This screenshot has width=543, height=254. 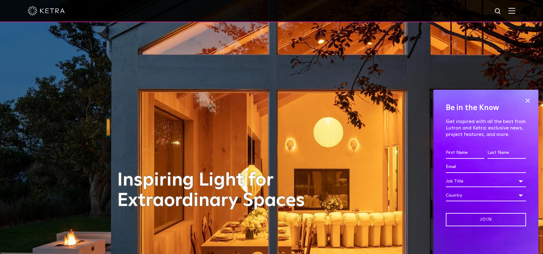 I want to click on p: Get inspired with all the best from Lutron and Ketra: exclusive news, project features, and more., so click(x=486, y=128).